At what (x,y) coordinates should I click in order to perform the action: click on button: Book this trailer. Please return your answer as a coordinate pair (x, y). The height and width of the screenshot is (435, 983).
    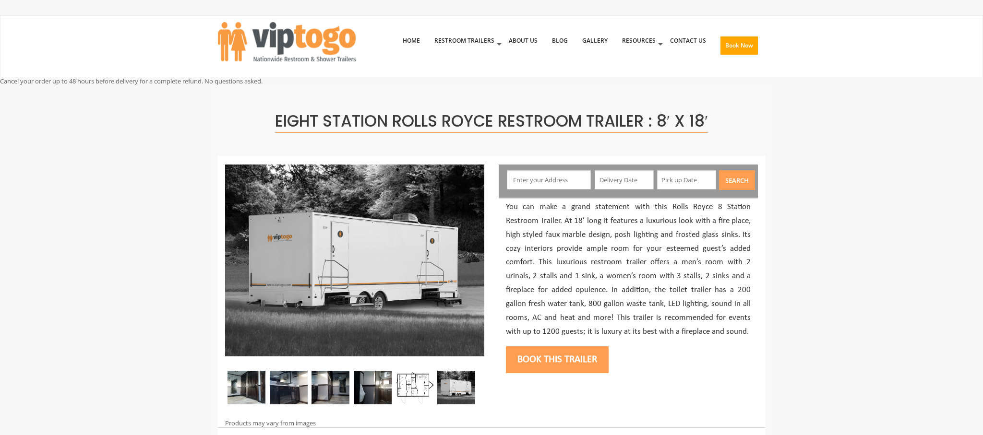
    Looking at the image, I should click on (557, 360).